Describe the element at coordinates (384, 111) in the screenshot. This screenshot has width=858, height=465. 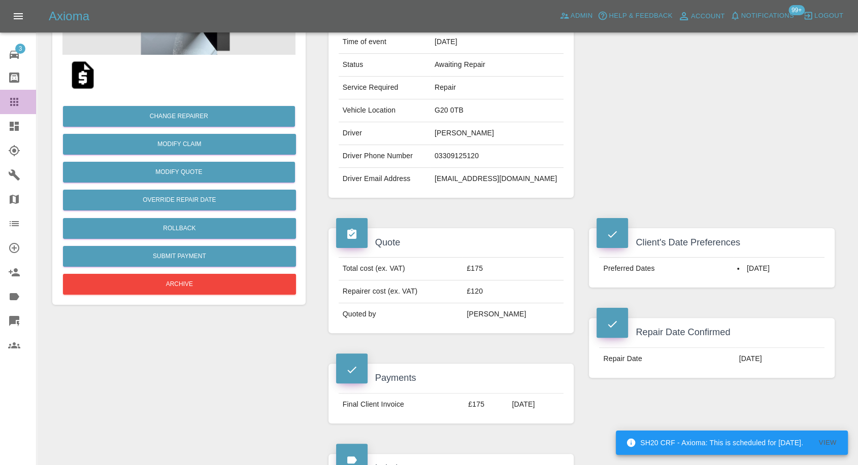
I see `td: Vehicle Location` at that location.